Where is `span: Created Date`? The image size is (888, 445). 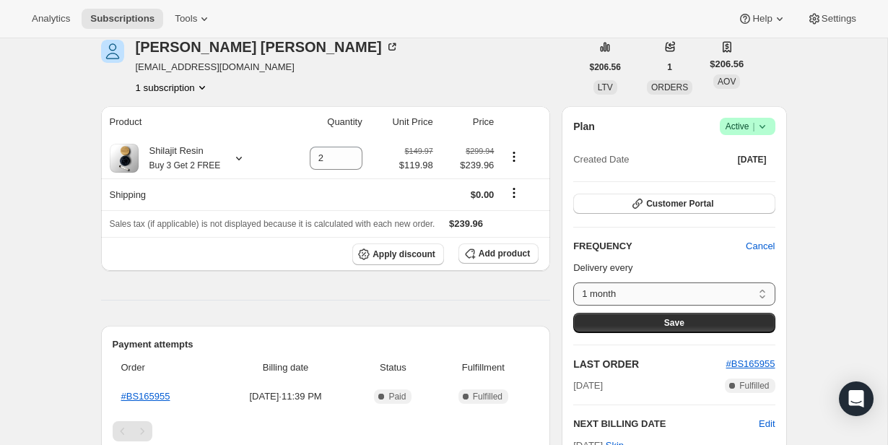
span: Created Date is located at coordinates (601, 160).